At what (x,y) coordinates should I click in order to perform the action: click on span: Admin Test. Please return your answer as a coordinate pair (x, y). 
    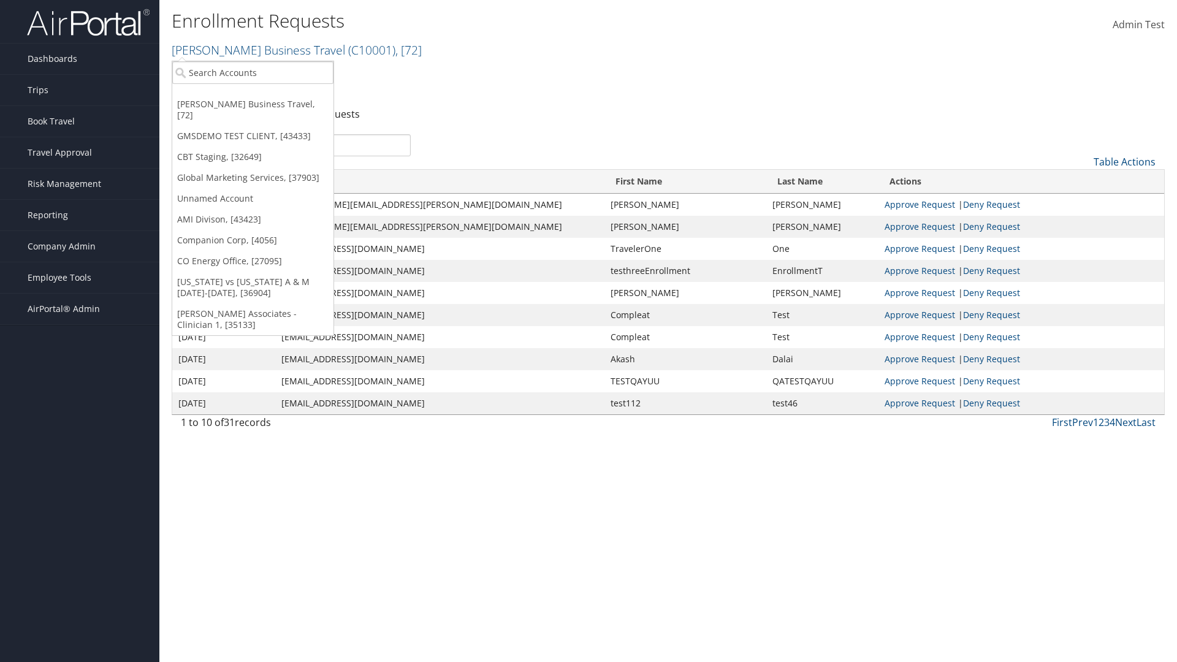
    Looking at the image, I should click on (1139, 25).